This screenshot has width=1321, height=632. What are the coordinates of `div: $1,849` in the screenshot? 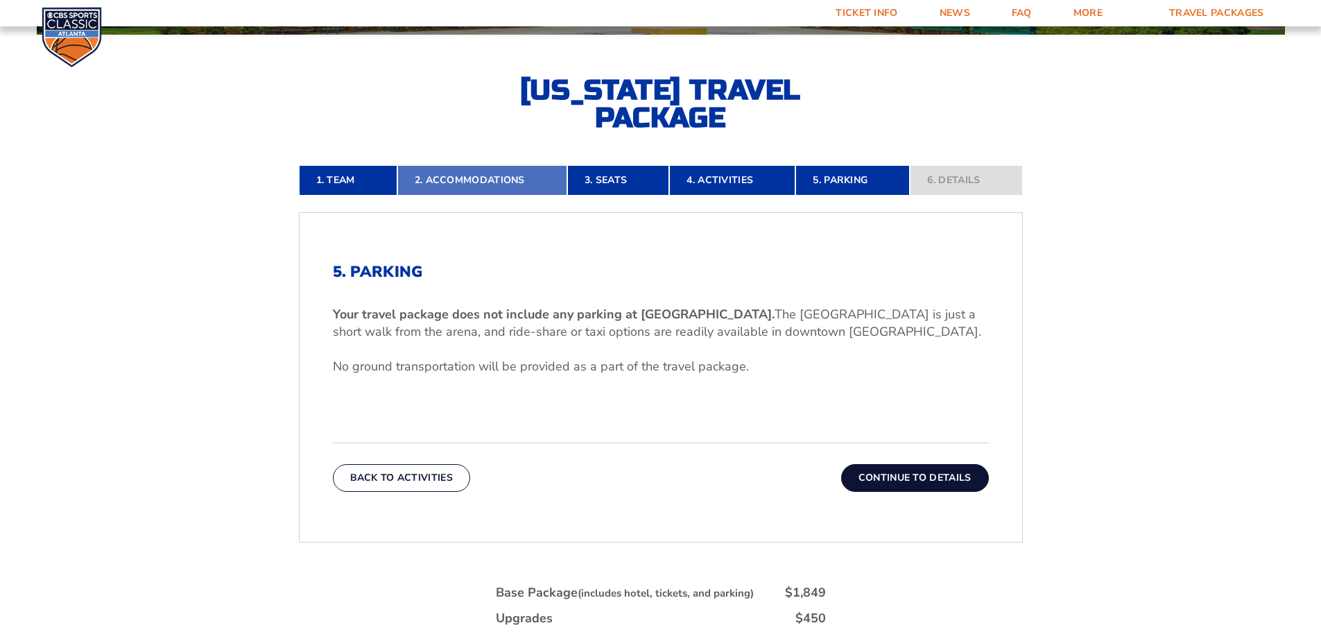 It's located at (805, 592).